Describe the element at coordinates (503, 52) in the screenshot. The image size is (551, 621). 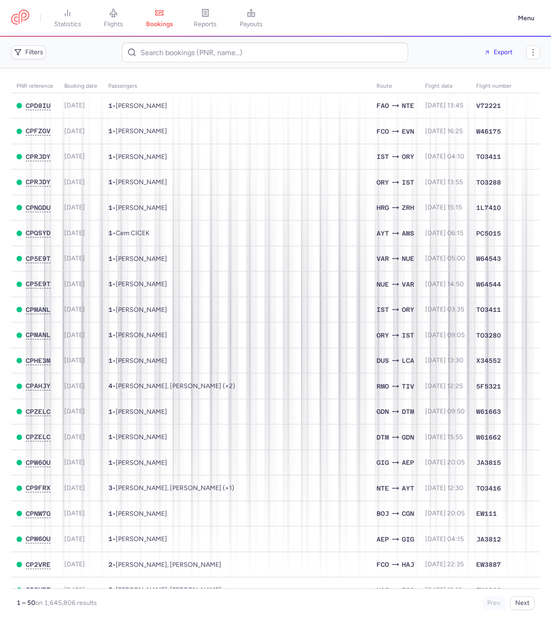
I see `span: Export` at that location.